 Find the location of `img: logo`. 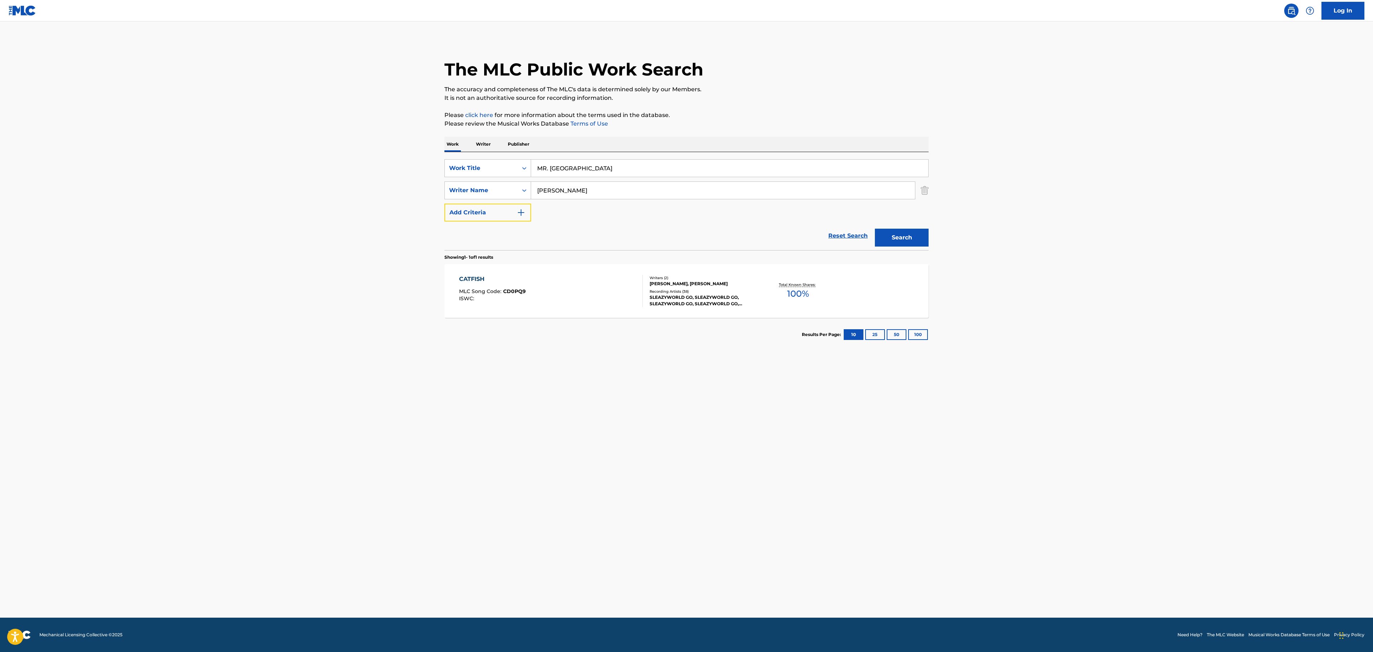

img: logo is located at coordinates (20, 635).